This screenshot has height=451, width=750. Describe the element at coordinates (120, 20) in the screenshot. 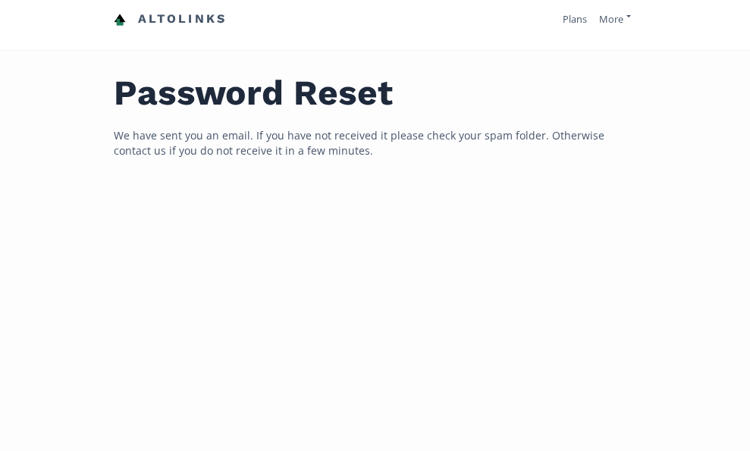

I see `img: favicon-32x32.png` at that location.